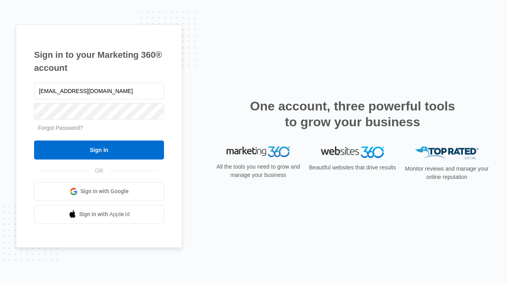 Image resolution: width=507 pixels, height=285 pixels. Describe the element at coordinates (353, 152) in the screenshot. I see `img: Websites 360` at that location.